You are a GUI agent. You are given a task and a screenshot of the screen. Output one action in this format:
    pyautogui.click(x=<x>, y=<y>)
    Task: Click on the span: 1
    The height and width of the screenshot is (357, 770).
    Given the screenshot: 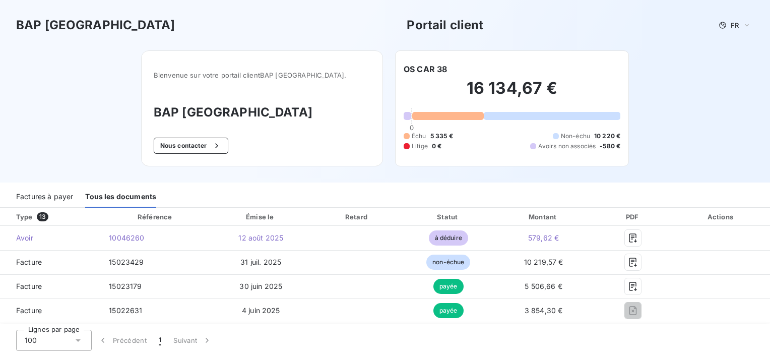 What is the action you would take?
    pyautogui.click(x=160, y=340)
    